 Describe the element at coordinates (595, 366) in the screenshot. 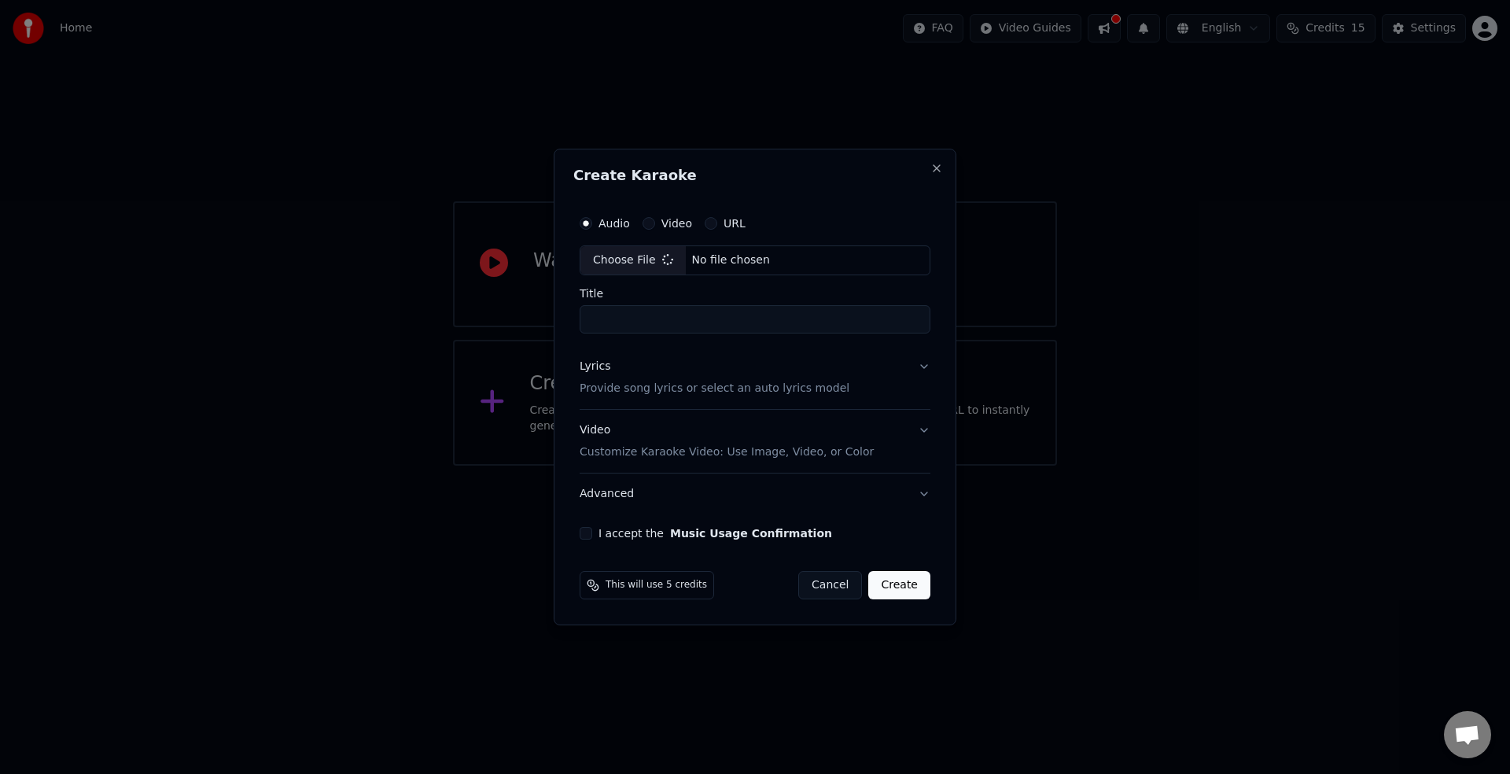

I see `div: Lyrics` at that location.